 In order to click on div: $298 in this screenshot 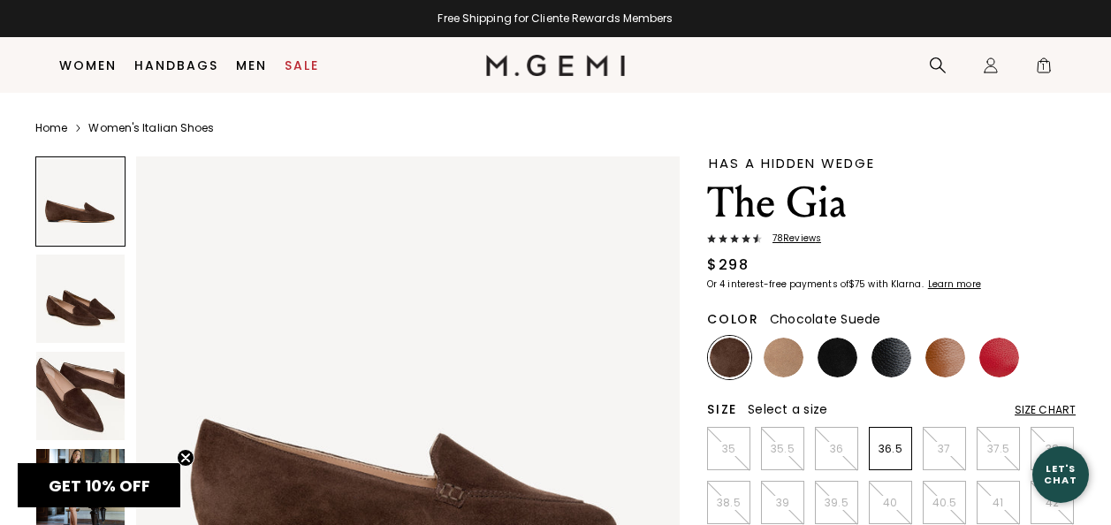, I will do `click(727, 265)`.